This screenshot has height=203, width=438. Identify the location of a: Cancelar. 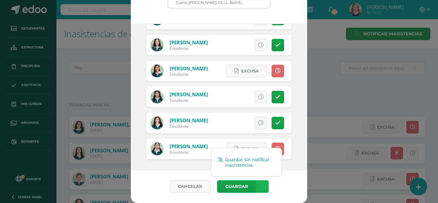
(190, 186).